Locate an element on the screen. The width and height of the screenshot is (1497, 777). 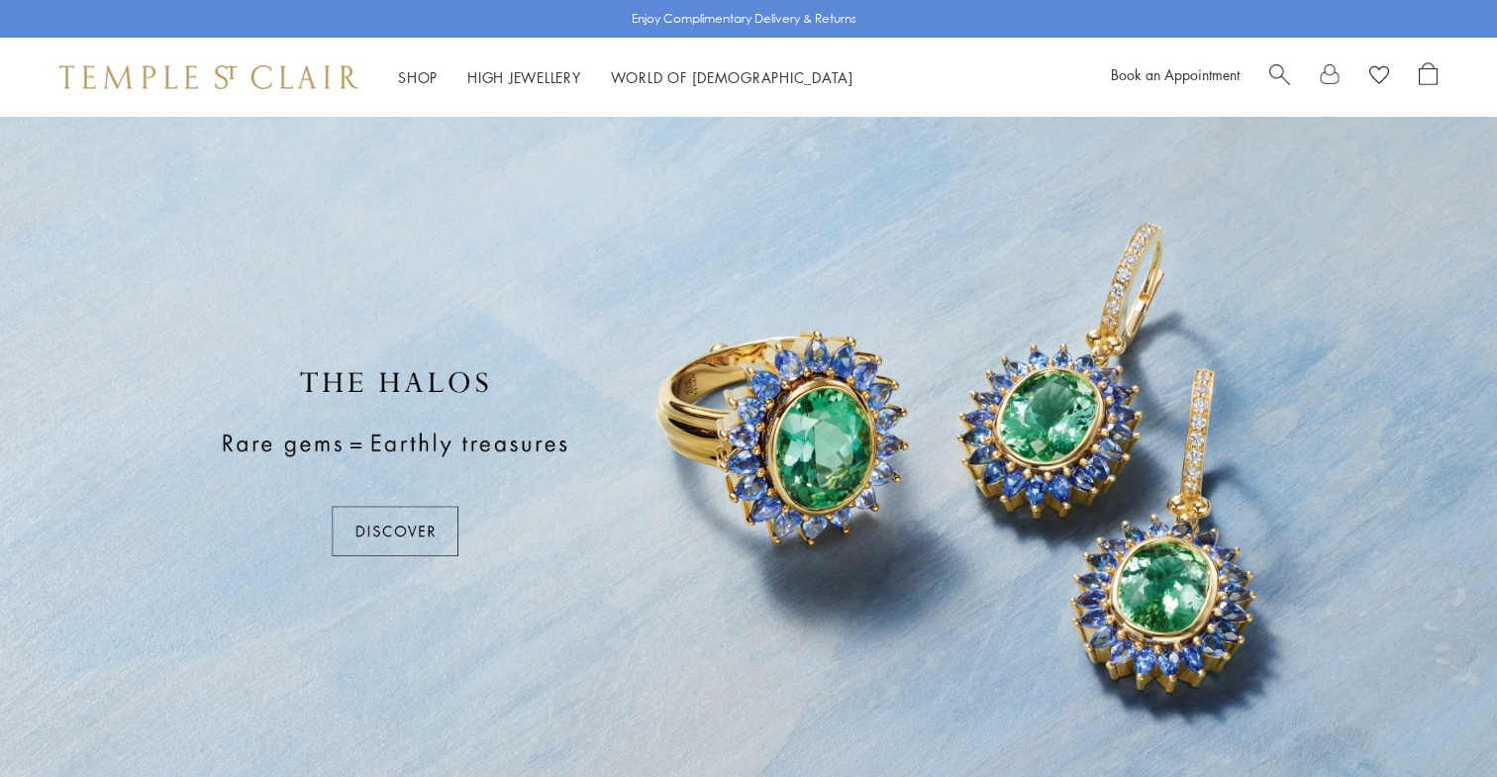
a: Open Shopping Bag is located at coordinates (1427, 77).